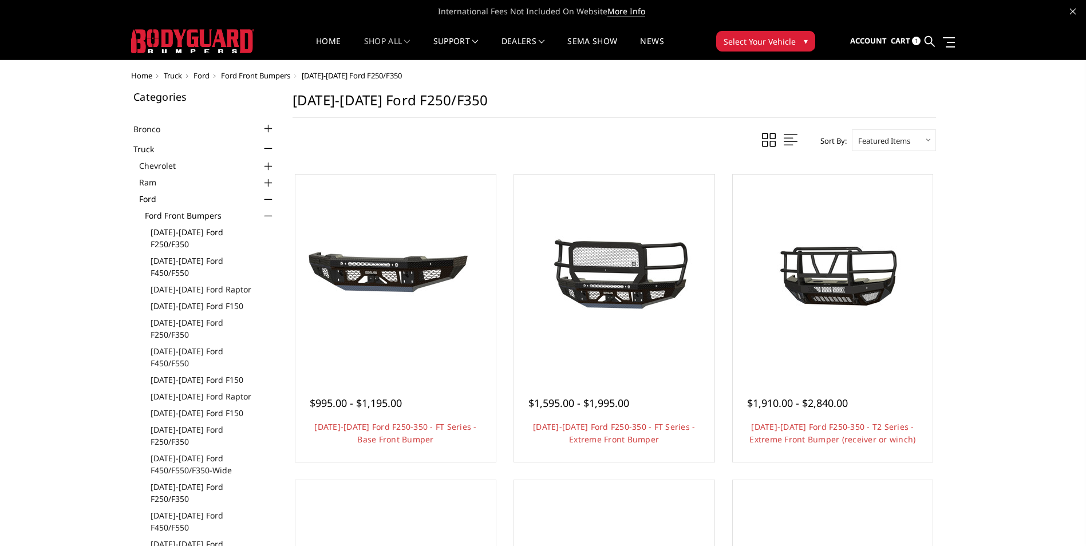 Image resolution: width=1086 pixels, height=546 pixels. I want to click on a: Ram, so click(207, 182).